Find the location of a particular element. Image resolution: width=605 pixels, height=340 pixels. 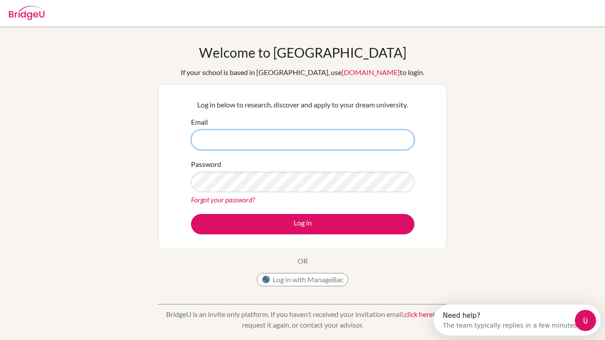

button: Log in with ManageBac is located at coordinates (303, 280).